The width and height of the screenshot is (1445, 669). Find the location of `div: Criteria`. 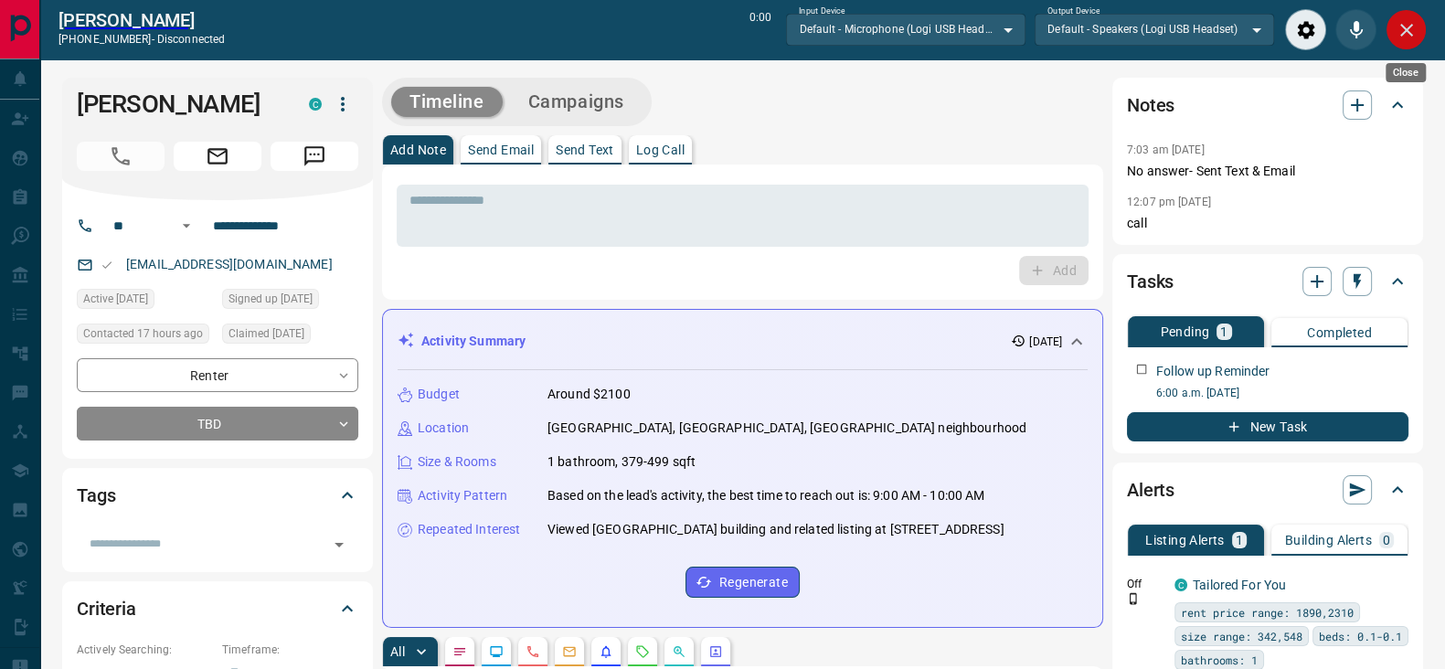

div: Criteria is located at coordinates (218, 609).